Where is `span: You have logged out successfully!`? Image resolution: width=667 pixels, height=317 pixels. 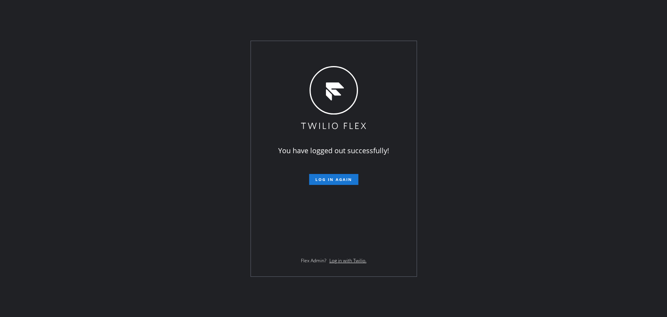 span: You have logged out successfully! is located at coordinates (334, 151).